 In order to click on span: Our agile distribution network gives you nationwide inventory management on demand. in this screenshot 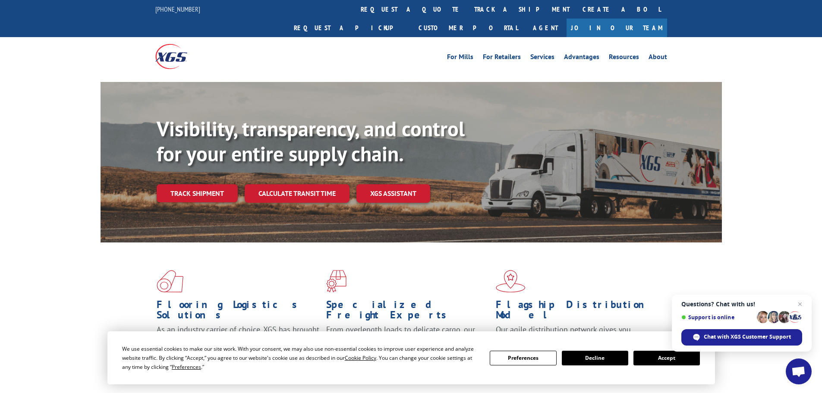, I will do `click(575, 334)`.